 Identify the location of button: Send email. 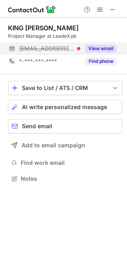
(65, 126).